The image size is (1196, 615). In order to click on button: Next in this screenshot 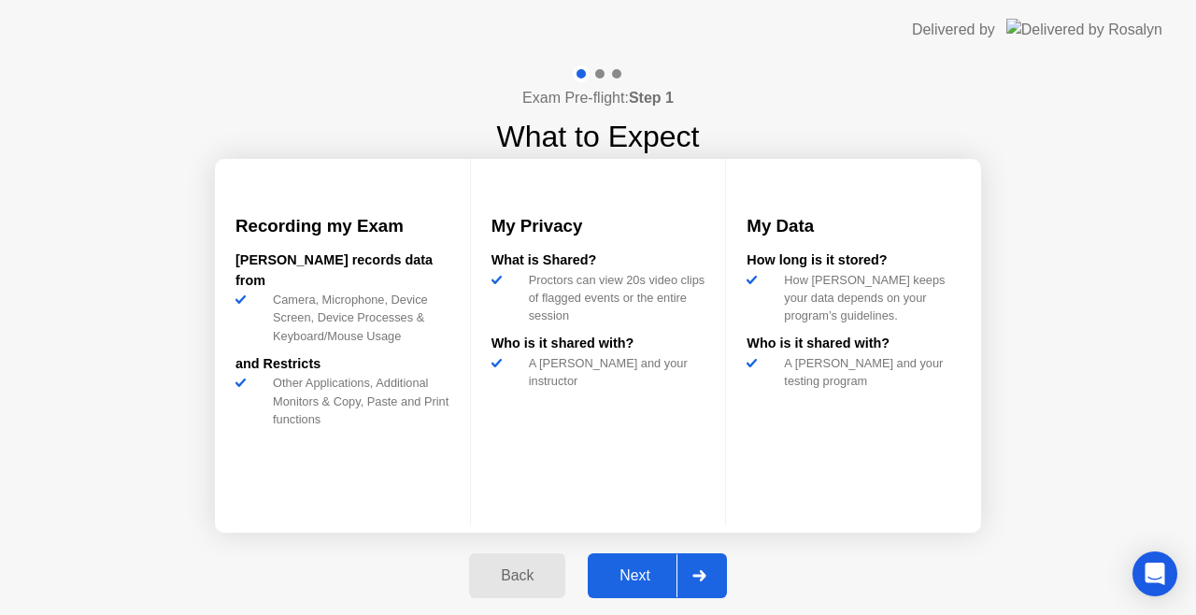, I will do `click(657, 575)`.